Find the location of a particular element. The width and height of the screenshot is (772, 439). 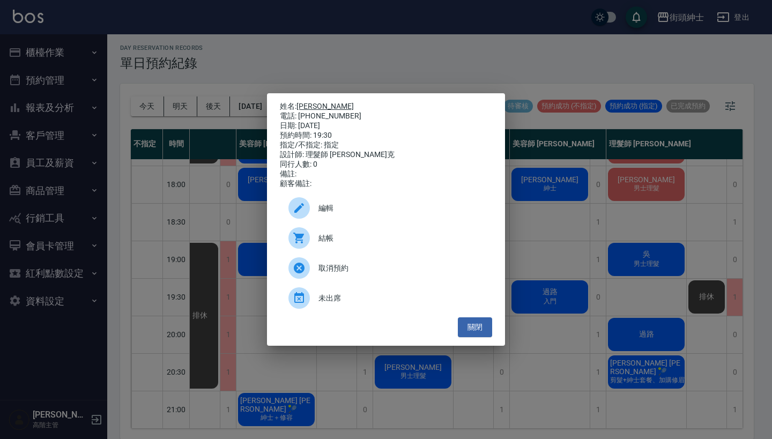

button: 關閉 is located at coordinates (475, 327).